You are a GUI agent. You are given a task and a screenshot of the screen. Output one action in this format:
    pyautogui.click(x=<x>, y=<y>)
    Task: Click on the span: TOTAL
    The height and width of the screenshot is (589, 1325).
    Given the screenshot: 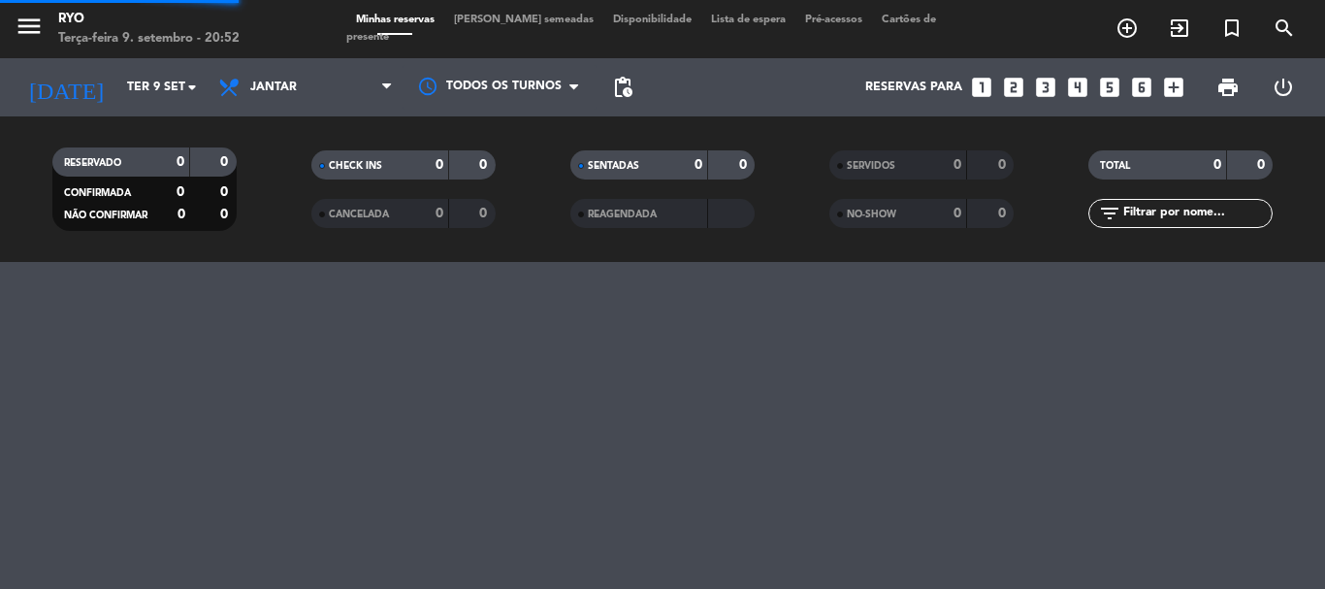 What is the action you would take?
    pyautogui.click(x=1115, y=166)
    